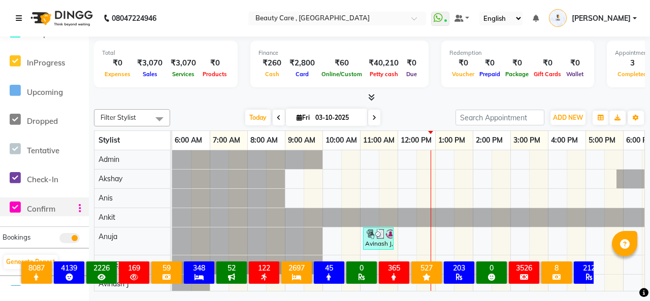 This screenshot has width=650, height=301. What do you see at coordinates (427, 268) in the screenshot?
I see `div: 527` at bounding box center [427, 268].